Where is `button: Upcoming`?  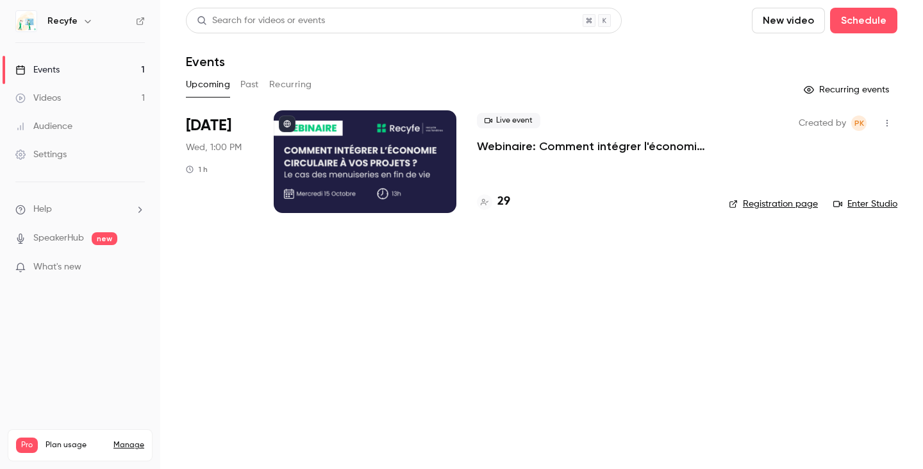 button: Upcoming is located at coordinates (208, 85).